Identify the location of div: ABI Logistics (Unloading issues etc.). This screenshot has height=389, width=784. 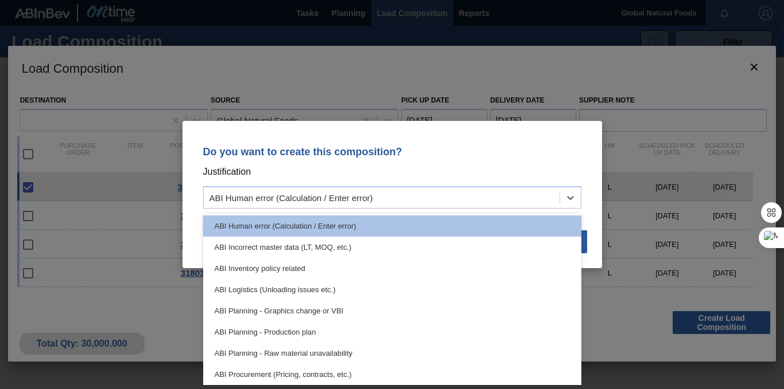
(392, 290).